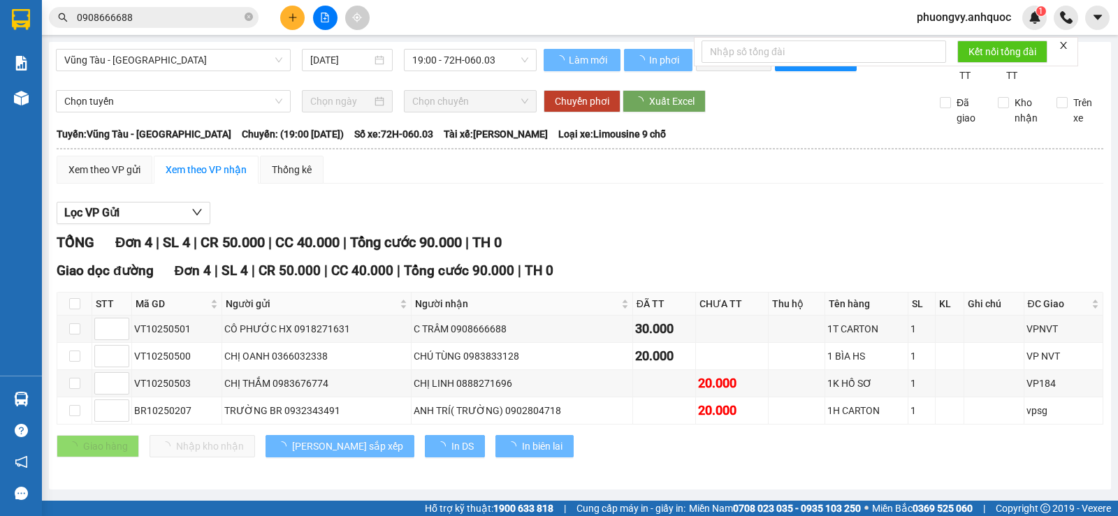  I want to click on span: Trên xe, so click(1086, 110).